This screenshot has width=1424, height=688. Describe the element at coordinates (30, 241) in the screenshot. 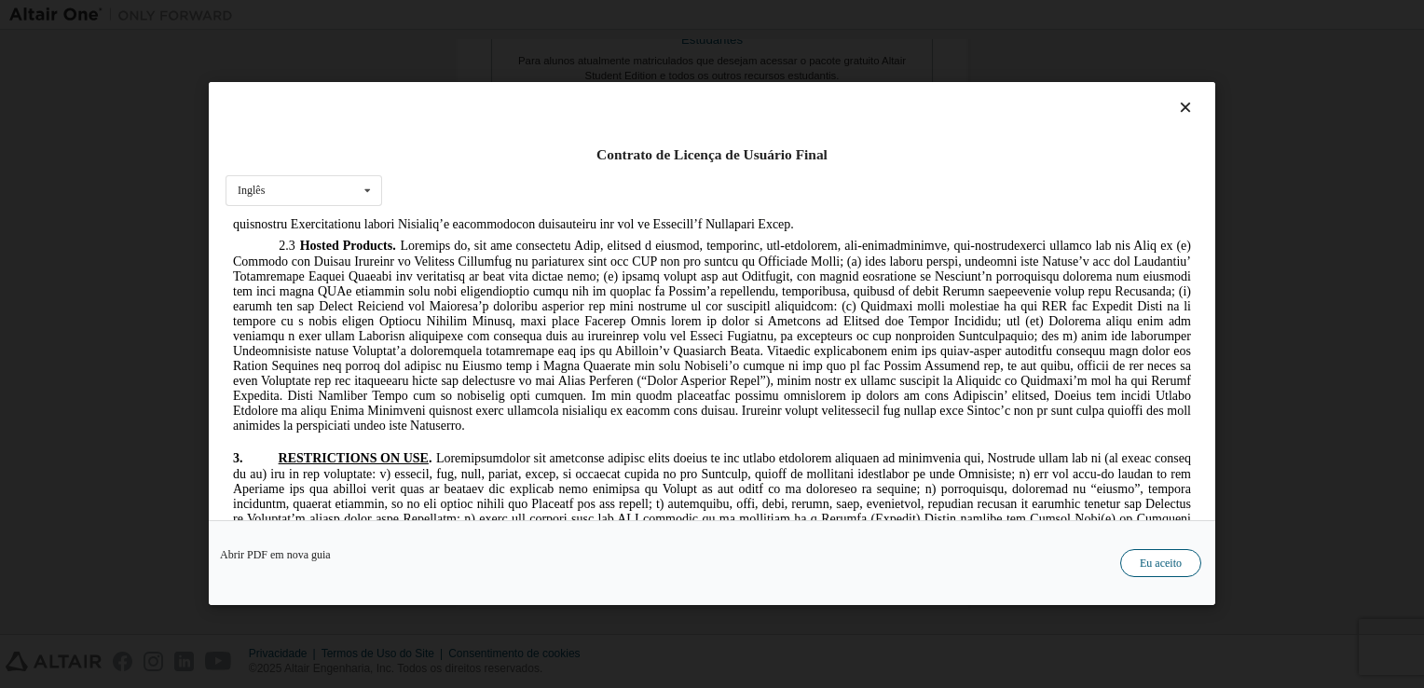

I see `span: 3.` at that location.